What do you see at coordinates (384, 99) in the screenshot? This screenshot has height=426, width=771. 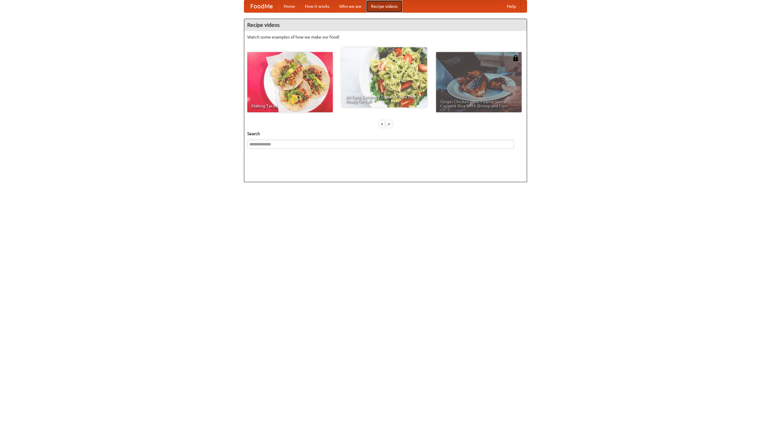 I see `span: An Easy, Summery Tomato Pasta That's Ready for Fall` at bounding box center [384, 99].